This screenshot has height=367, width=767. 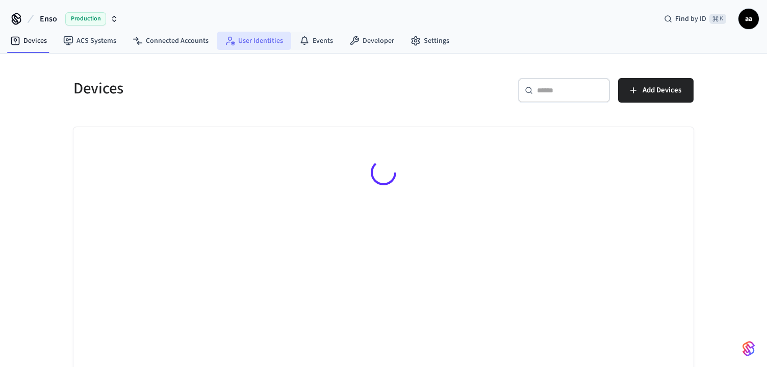 I want to click on span: Production, so click(x=86, y=19).